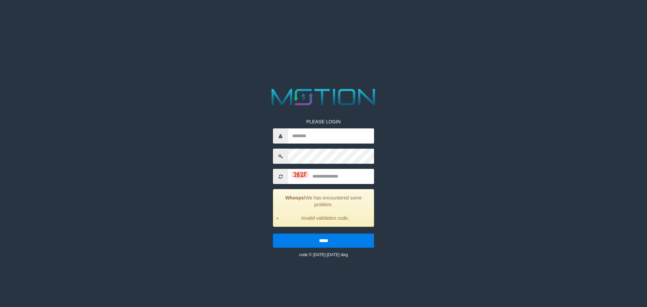 The width and height of the screenshot is (647, 307). What do you see at coordinates (323, 208) in the screenshot?
I see `div: We has encountered some problem.` at bounding box center [323, 208].